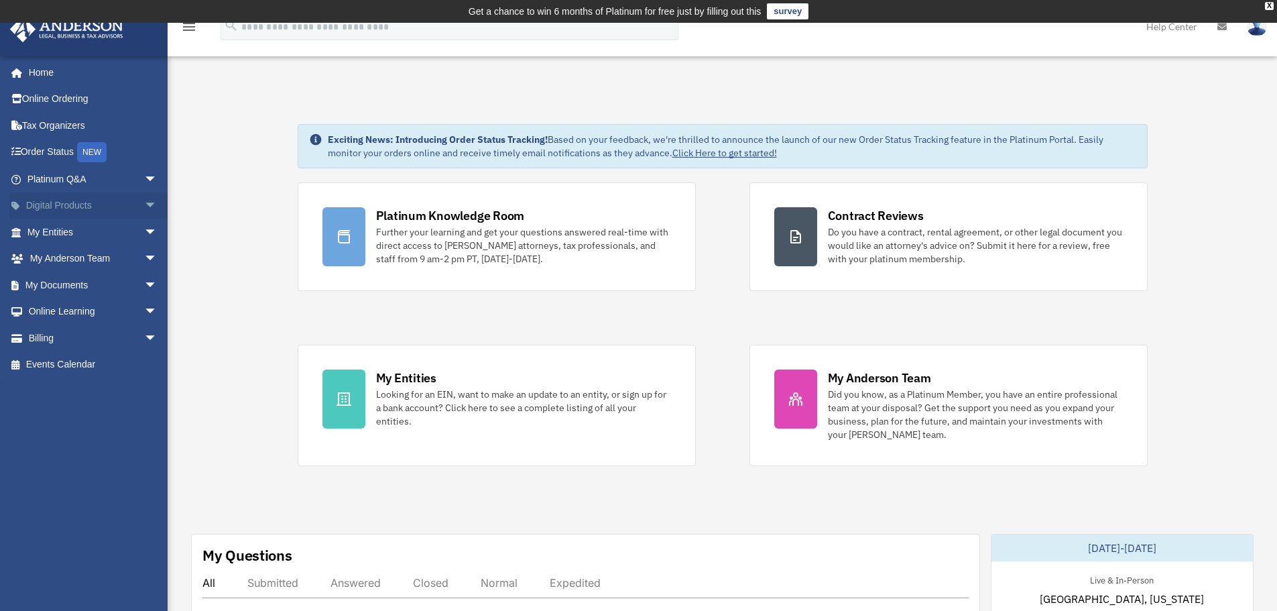 The image size is (1277, 611). What do you see at coordinates (406, 377) in the screenshot?
I see `div: My Entities` at bounding box center [406, 377].